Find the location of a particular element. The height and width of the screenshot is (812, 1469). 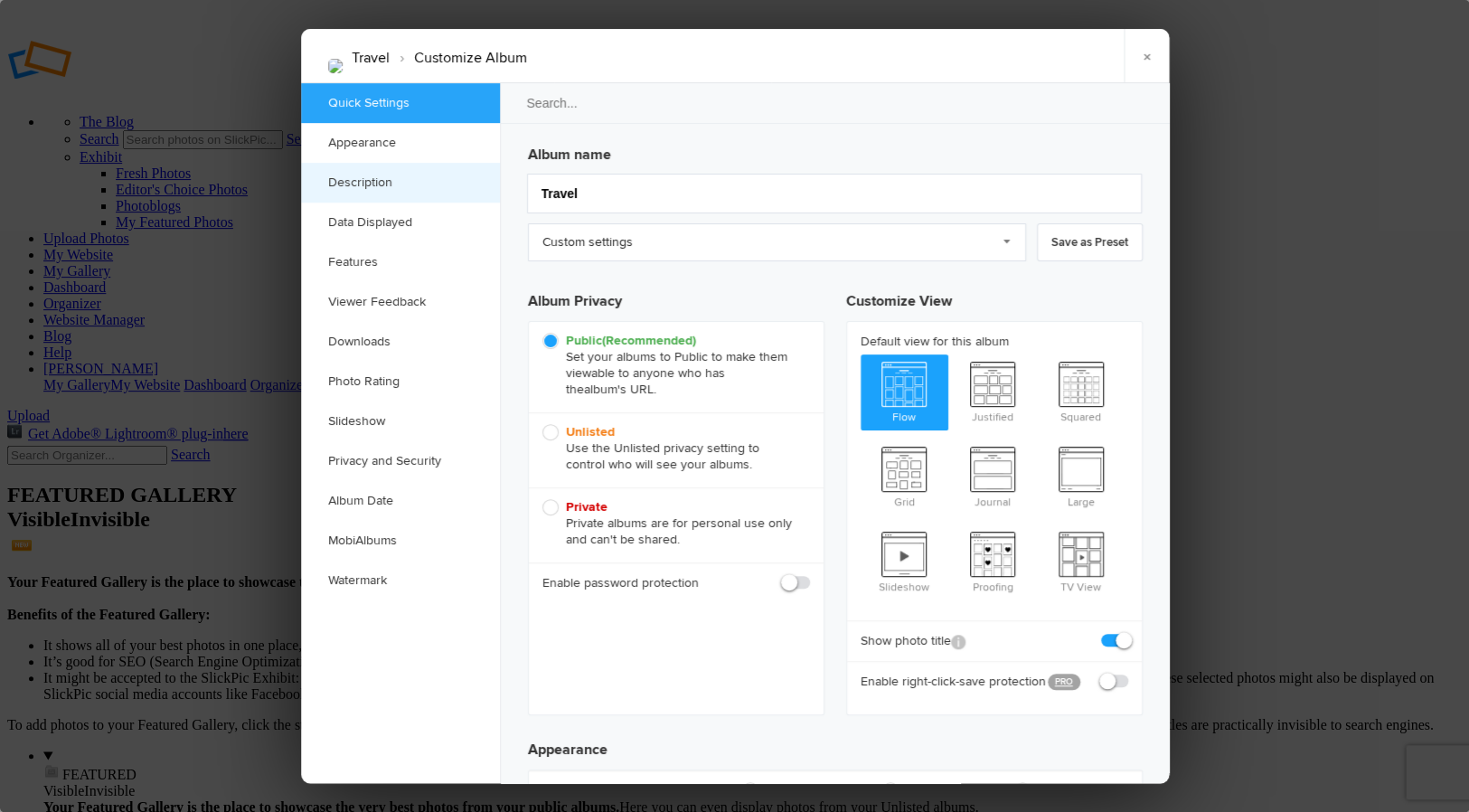

span: Set your albums to Public to make them viewable to anyone who has the is located at coordinates (672, 365).